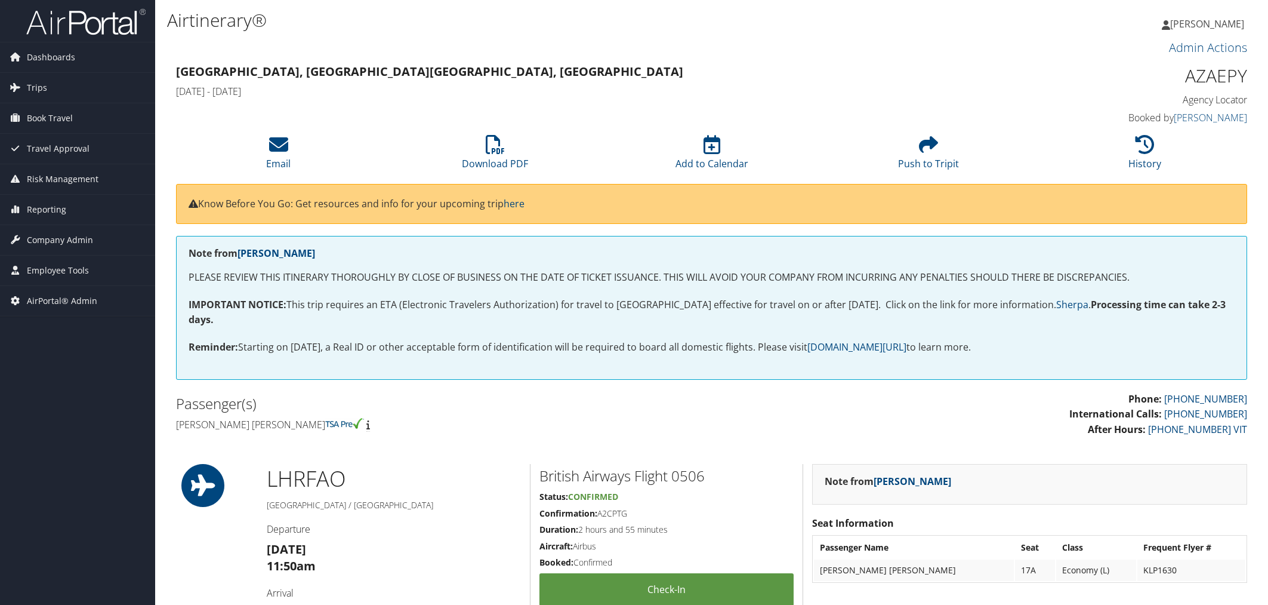 The width and height of the screenshot is (1268, 605). What do you see at coordinates (1096, 547) in the screenshot?
I see `th: Class` at bounding box center [1096, 547].